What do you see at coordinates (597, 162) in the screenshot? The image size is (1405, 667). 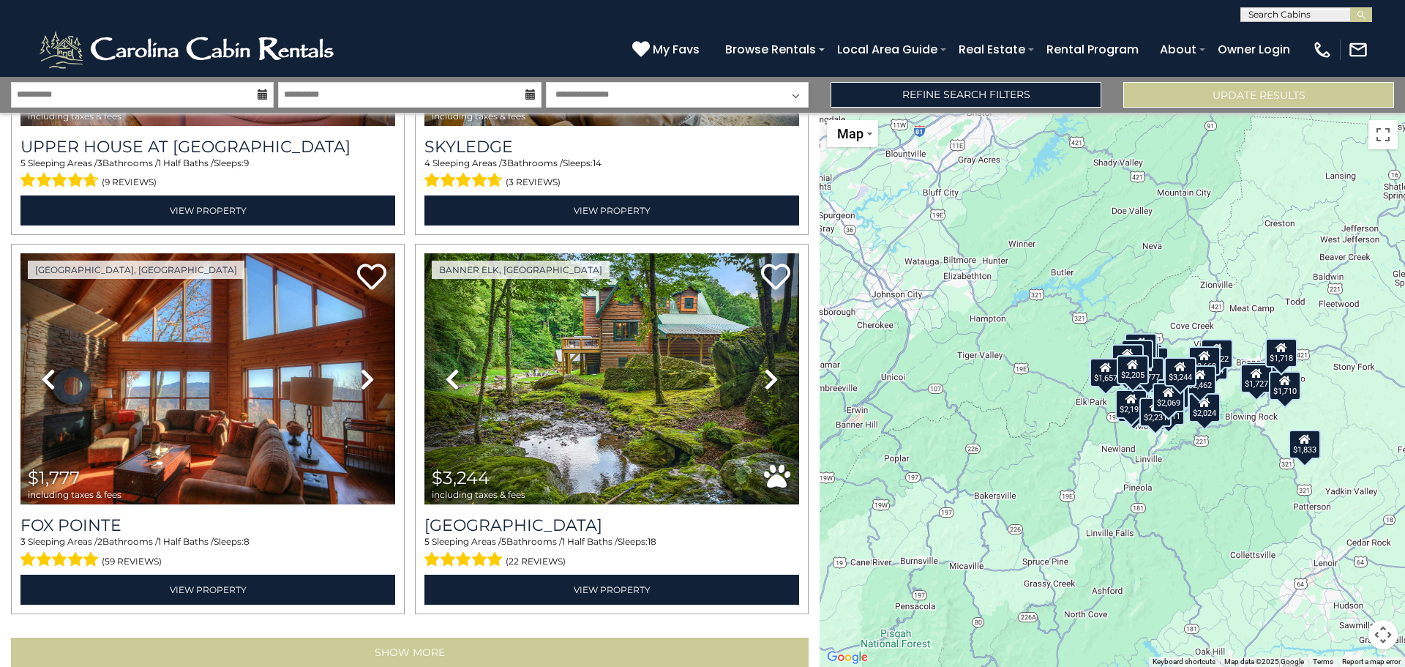 I see `span: 14` at bounding box center [597, 162].